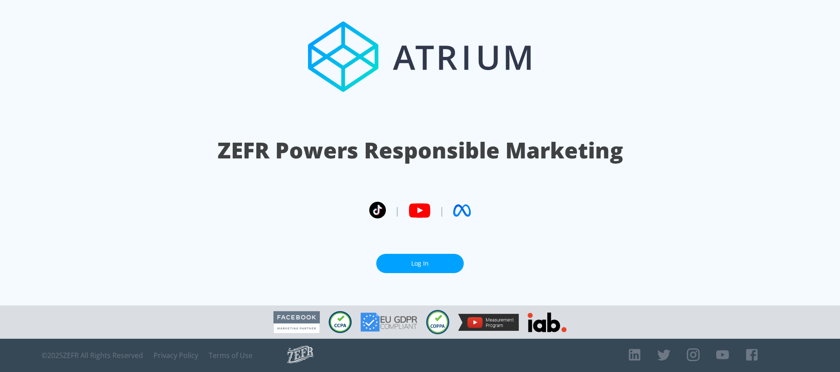  What do you see at coordinates (488, 322) in the screenshot?
I see `img: YouTube Measurement Program` at bounding box center [488, 322].